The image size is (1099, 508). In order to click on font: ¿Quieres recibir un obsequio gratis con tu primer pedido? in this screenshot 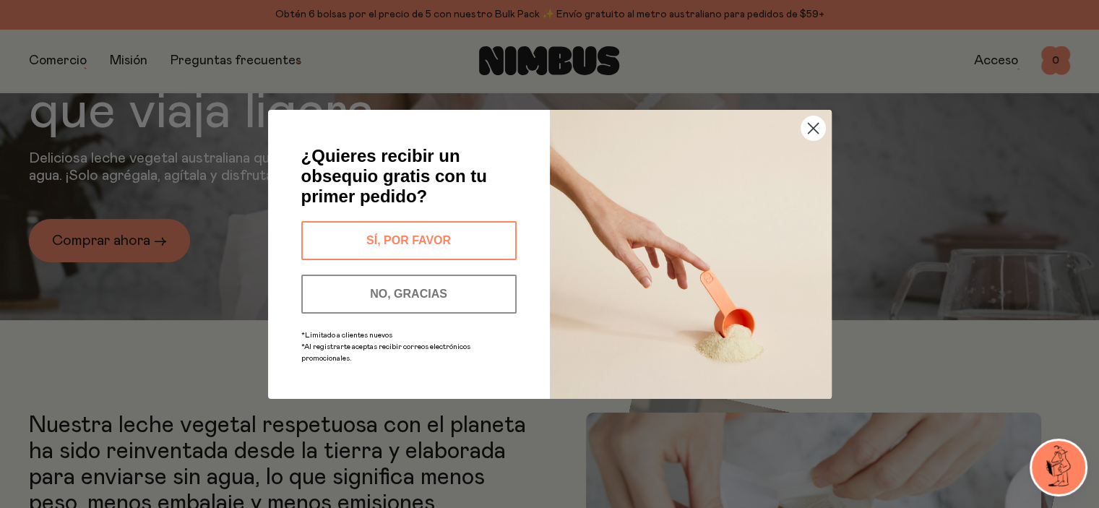, I will do `click(394, 176)`.